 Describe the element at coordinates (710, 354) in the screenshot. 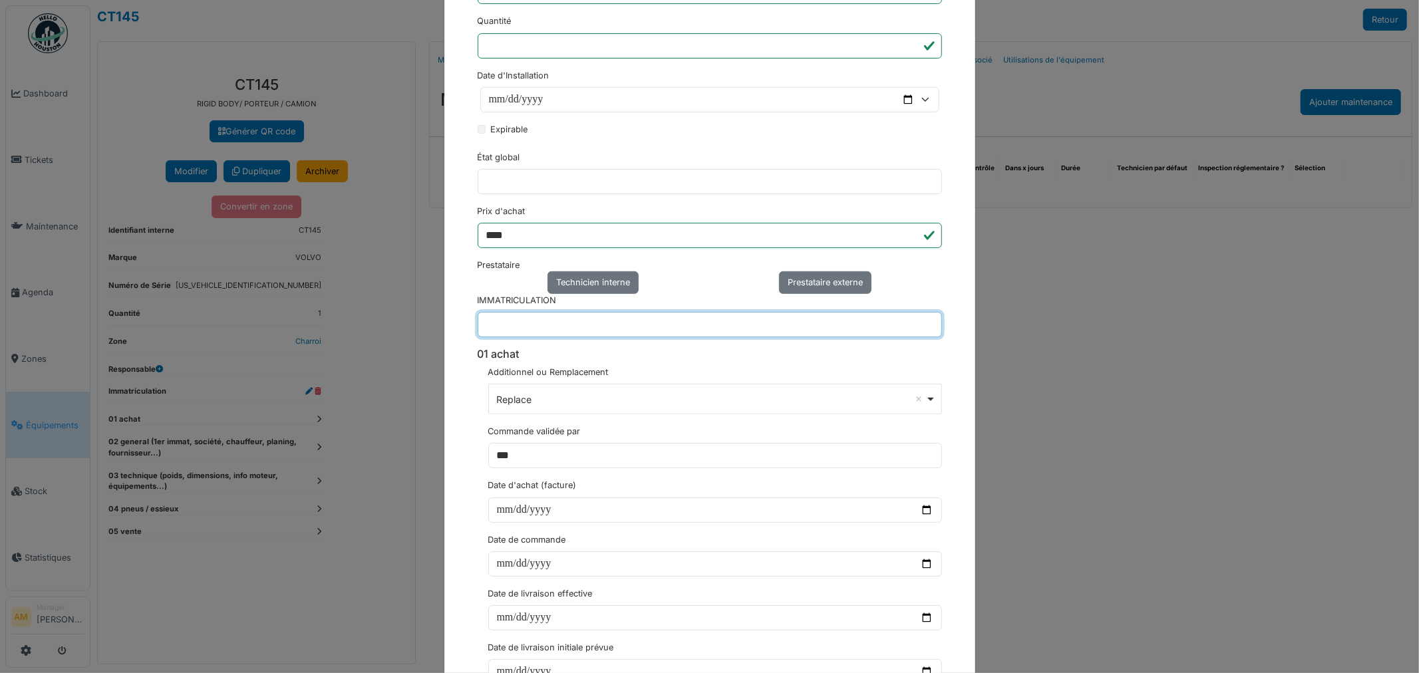

I see `h6: 01 achat` at that location.